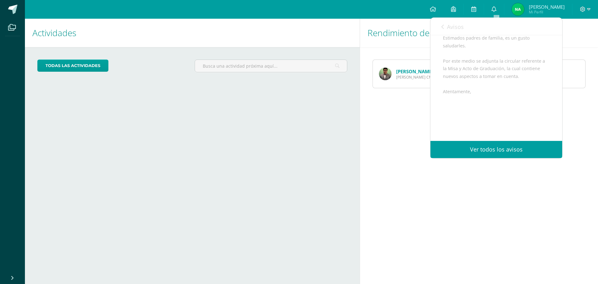  I want to click on span: Mi Perfil, so click(547, 12).